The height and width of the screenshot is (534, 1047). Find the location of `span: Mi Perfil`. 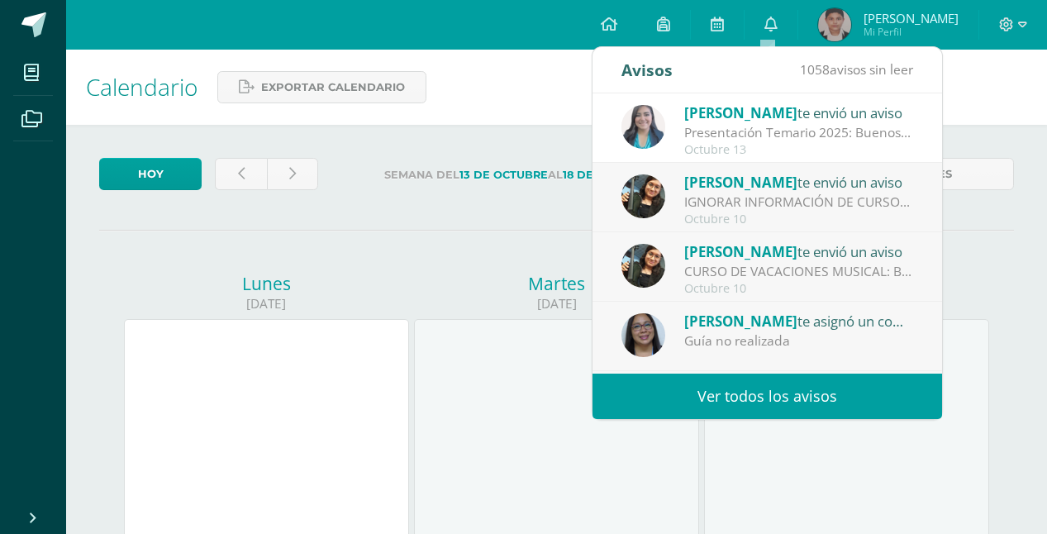

span: Mi Perfil is located at coordinates (911, 31).